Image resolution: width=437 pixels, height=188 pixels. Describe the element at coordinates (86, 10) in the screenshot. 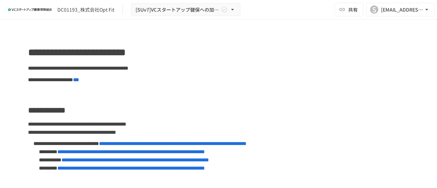

I see `div: DC01193_株式会社Opt Fit` at that location.